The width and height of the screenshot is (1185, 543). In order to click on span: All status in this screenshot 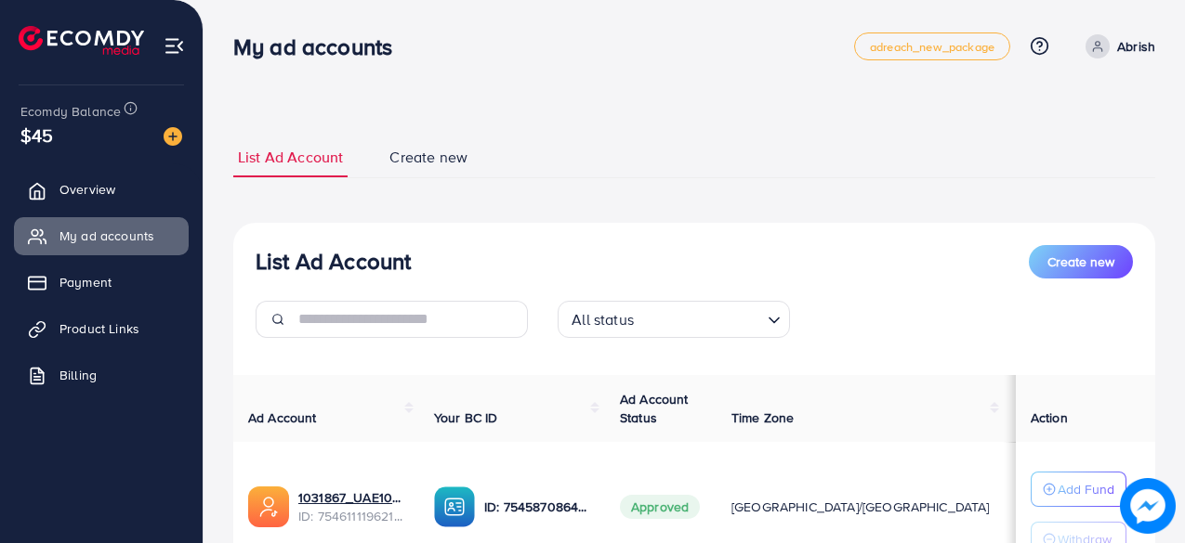, I will do `click(602, 320)`.